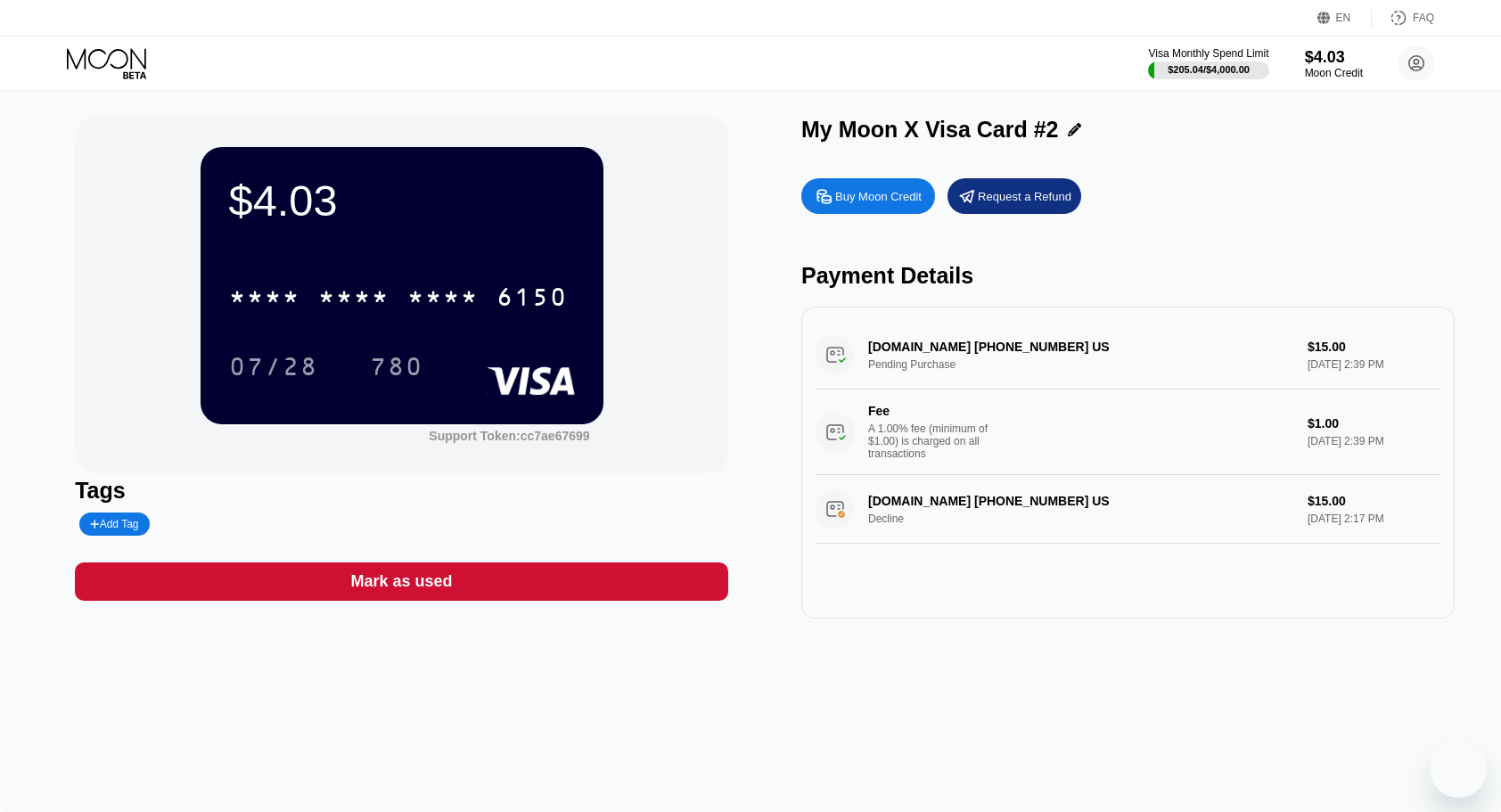  What do you see at coordinates (532, 300) in the screenshot?
I see `div: 6150` at bounding box center [532, 300].